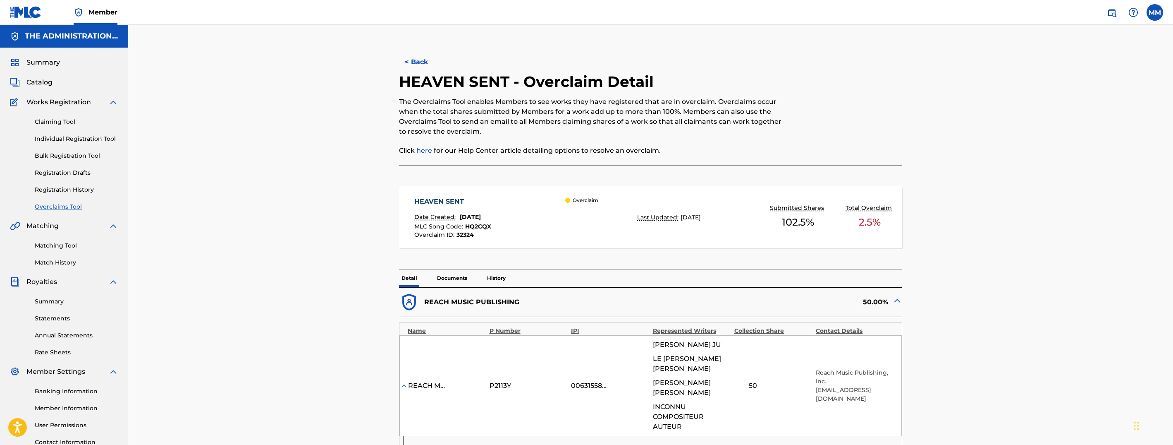  I want to click on p: Reach Music Publishing, Inc., so click(855, 377).